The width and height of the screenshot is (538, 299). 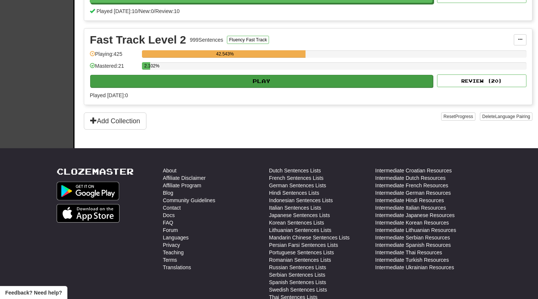 What do you see at coordinates (412, 260) in the screenshot?
I see `a: Intermediate Turkish Resources` at bounding box center [412, 260].